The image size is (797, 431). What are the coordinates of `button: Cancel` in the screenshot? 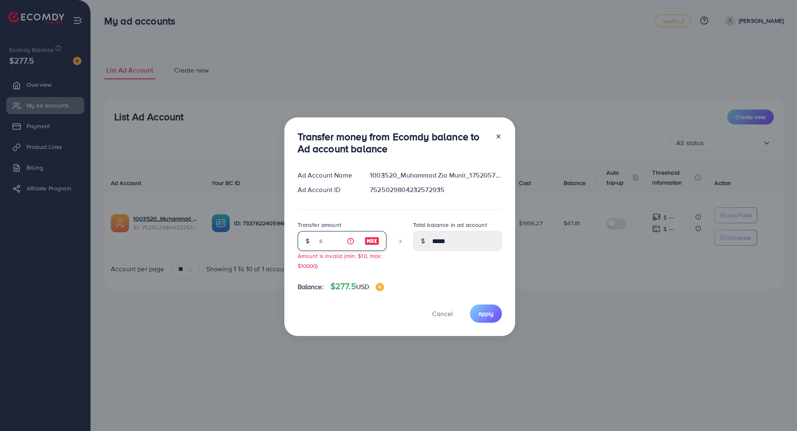 It's located at (443, 314).